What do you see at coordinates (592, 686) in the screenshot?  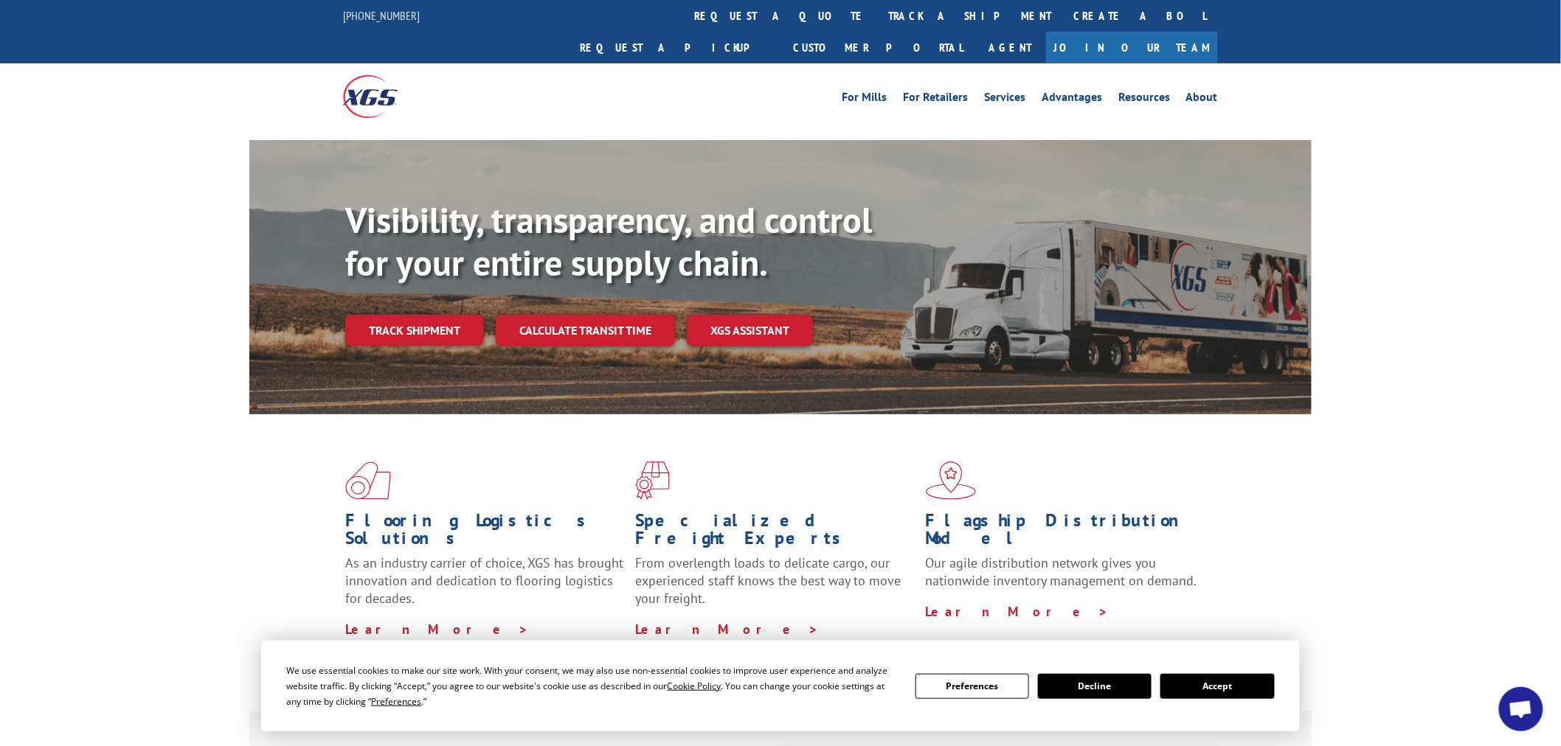 I see `div: We use essential cookies to make our site work. With your consent, we may also use non-essential ...` at bounding box center [592, 686].